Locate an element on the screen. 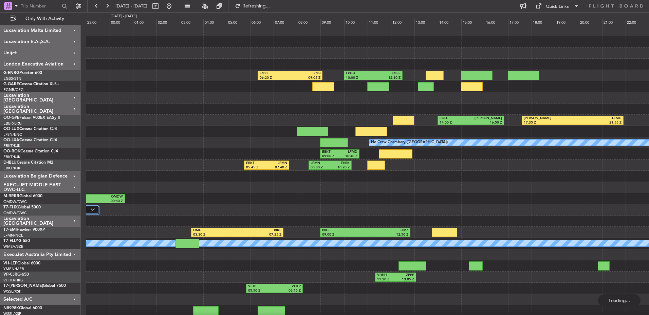 This screenshot has height=315, width=649. a: EGNR/CEG is located at coordinates (14, 90).